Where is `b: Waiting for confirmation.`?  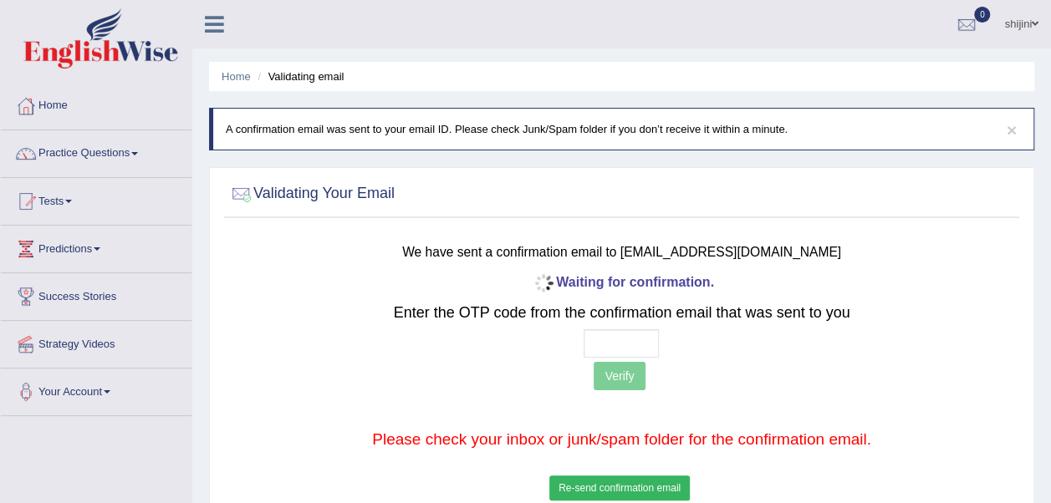 b: Waiting for confirmation. is located at coordinates (621, 282).